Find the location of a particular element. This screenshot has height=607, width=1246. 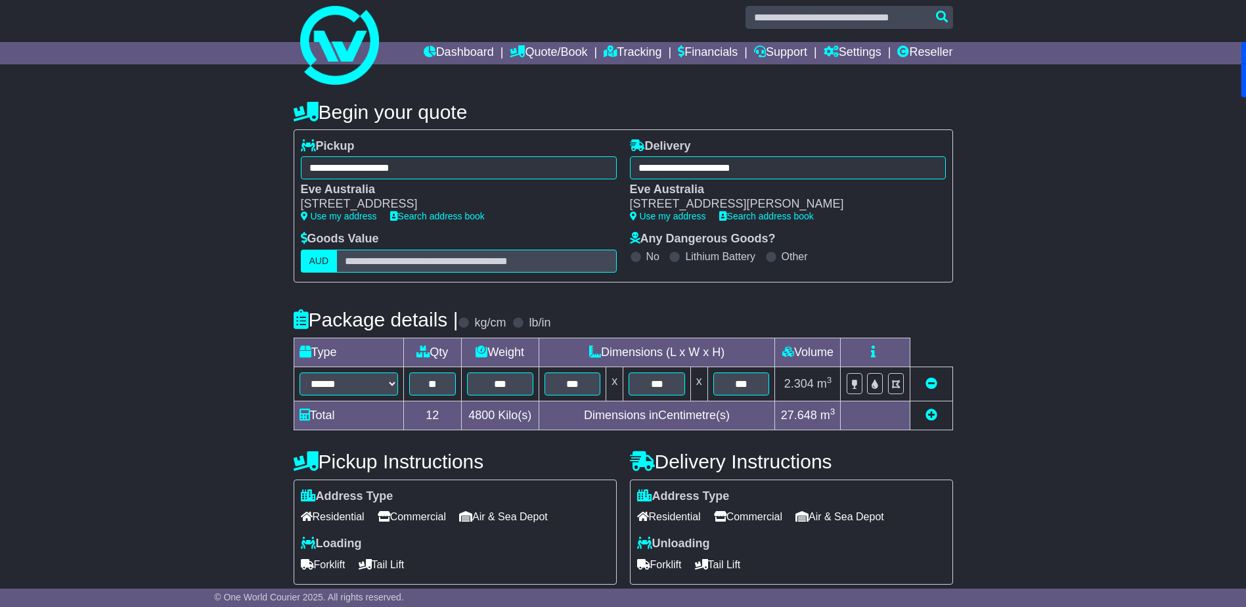

a: Add new item is located at coordinates (931, 415).